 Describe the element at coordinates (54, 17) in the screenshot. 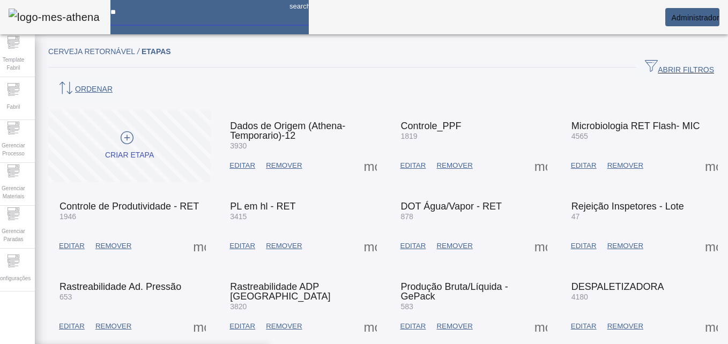

I see `img: logo-mes-athena` at that location.